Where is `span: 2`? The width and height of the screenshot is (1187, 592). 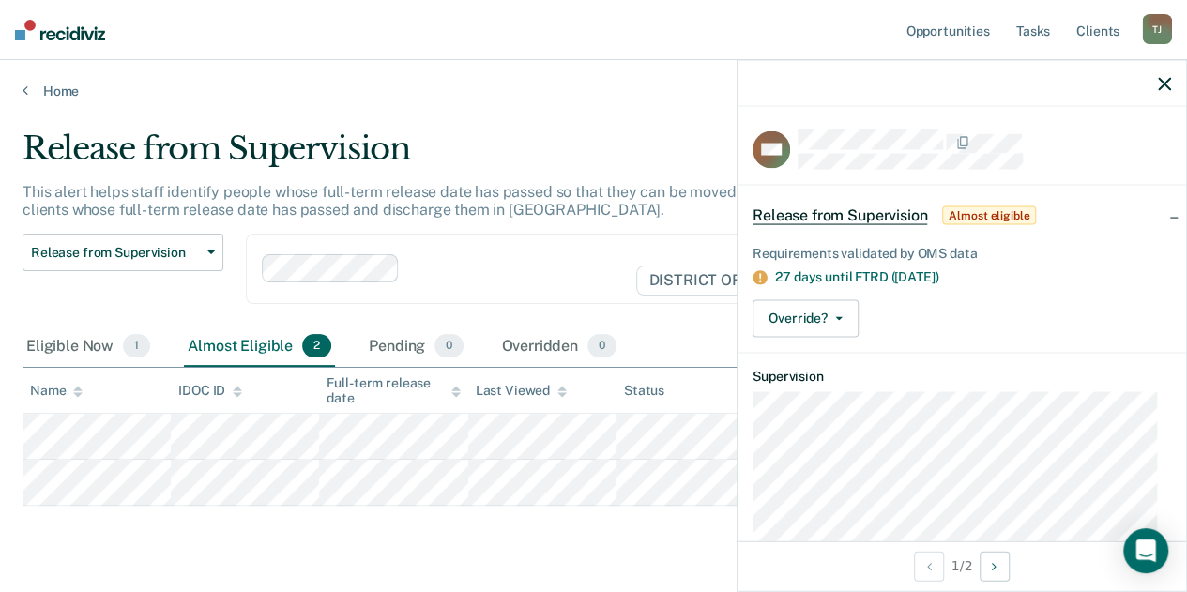
span: 2 is located at coordinates (316, 346).